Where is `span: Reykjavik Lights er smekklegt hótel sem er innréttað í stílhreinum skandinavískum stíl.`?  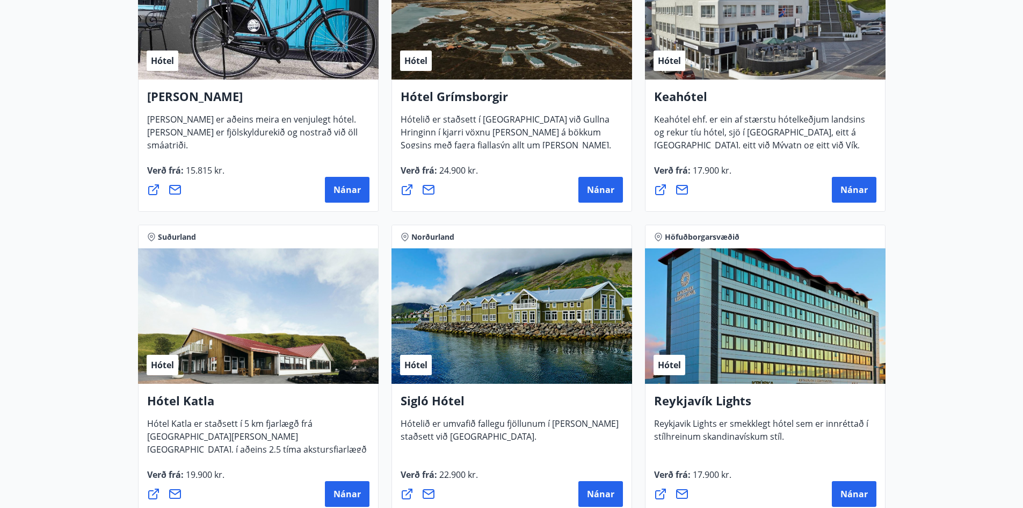
span: Reykjavik Lights er smekklegt hótel sem er innréttað í stílhreinum skandinavískum stíl. is located at coordinates (761, 434).